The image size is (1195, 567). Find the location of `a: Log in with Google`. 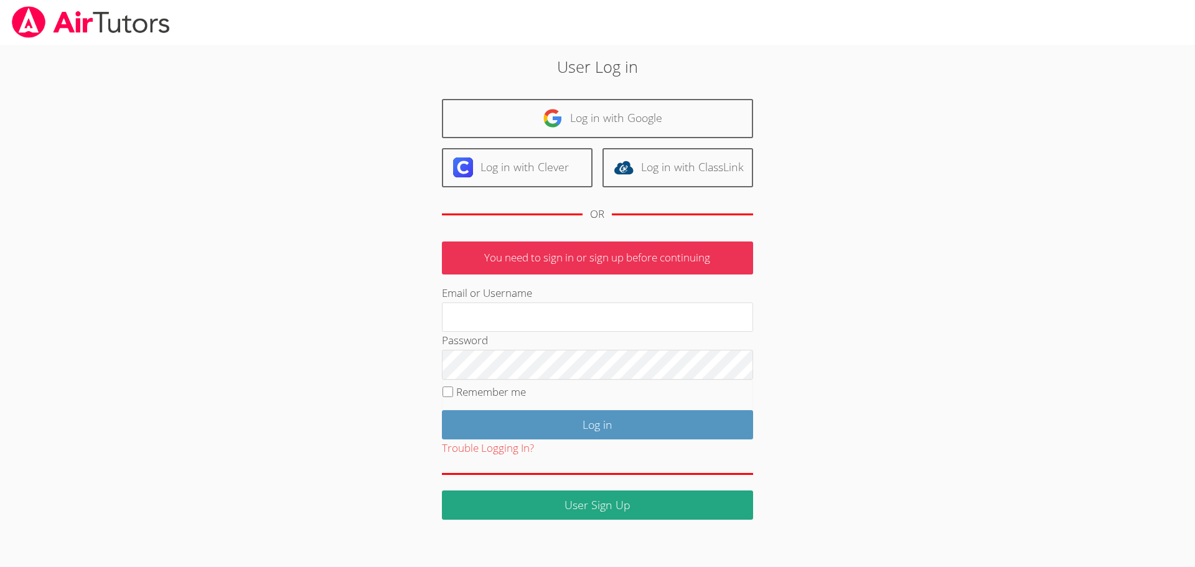

a: Log in with Google is located at coordinates (597, 118).